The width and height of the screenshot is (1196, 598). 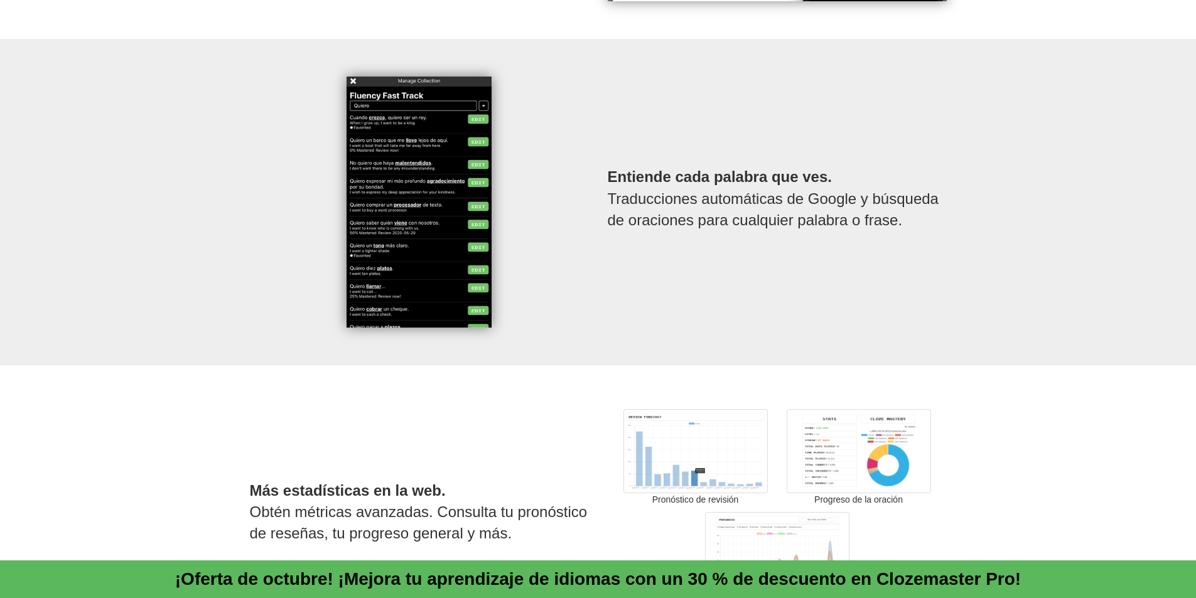 I want to click on img: review-forecast-05ab9222a7c4cf6d9da7e88ecb6a760aa02d021886af2f8ee97000842bf7d032.png, so click(x=695, y=451).